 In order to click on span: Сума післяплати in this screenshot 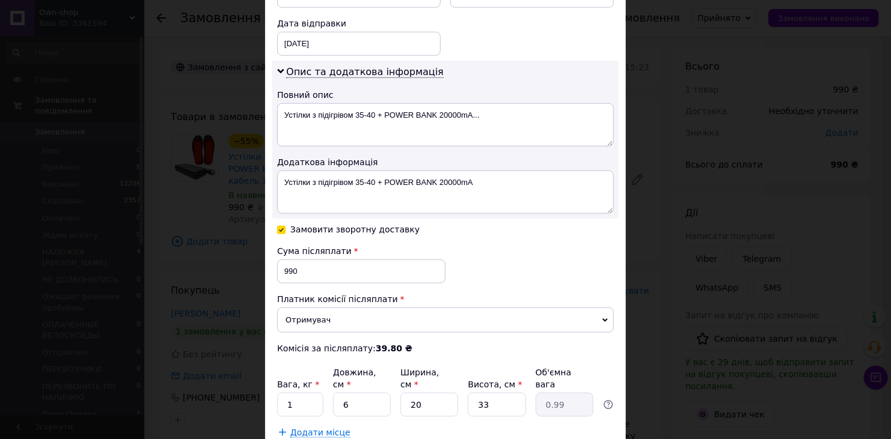, I will do `click(314, 251)`.